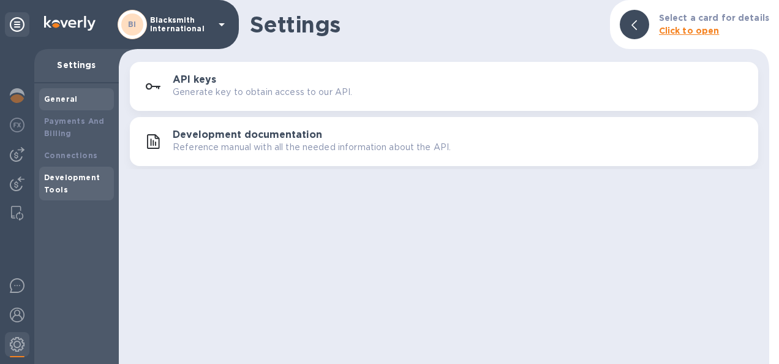 Image resolution: width=779 pixels, height=364 pixels. What do you see at coordinates (70, 155) in the screenshot?
I see `b: Connections` at bounding box center [70, 155].